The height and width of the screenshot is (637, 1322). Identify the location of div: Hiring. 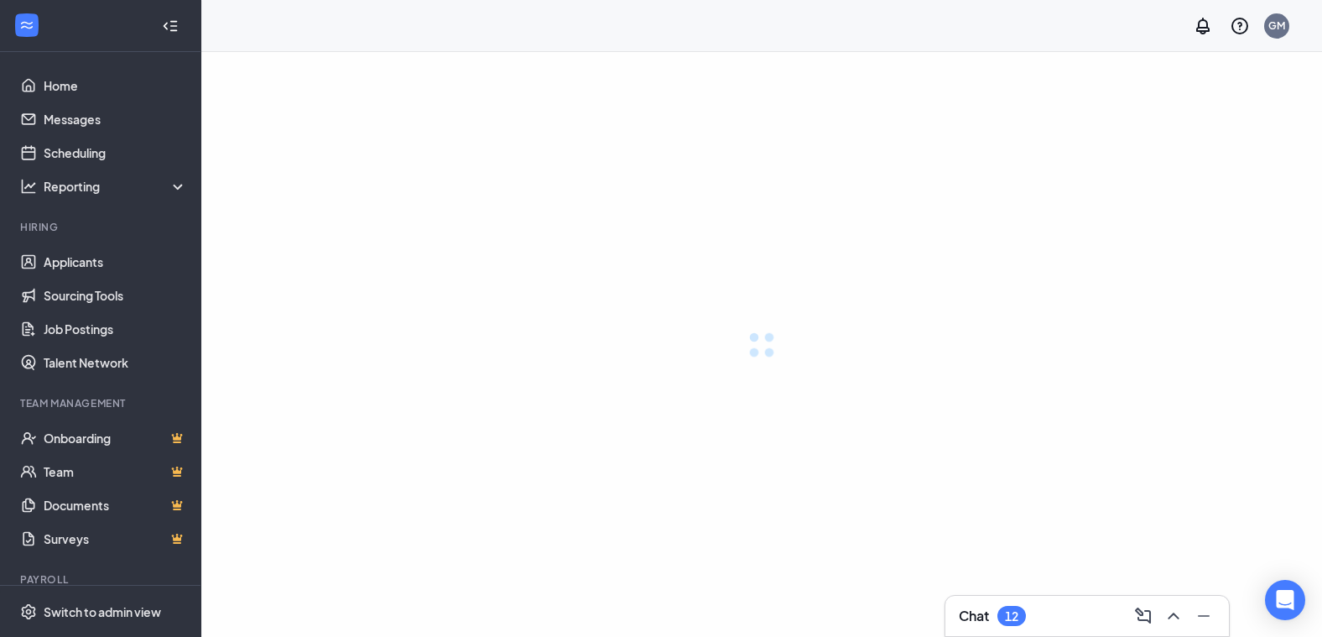
(101, 226).